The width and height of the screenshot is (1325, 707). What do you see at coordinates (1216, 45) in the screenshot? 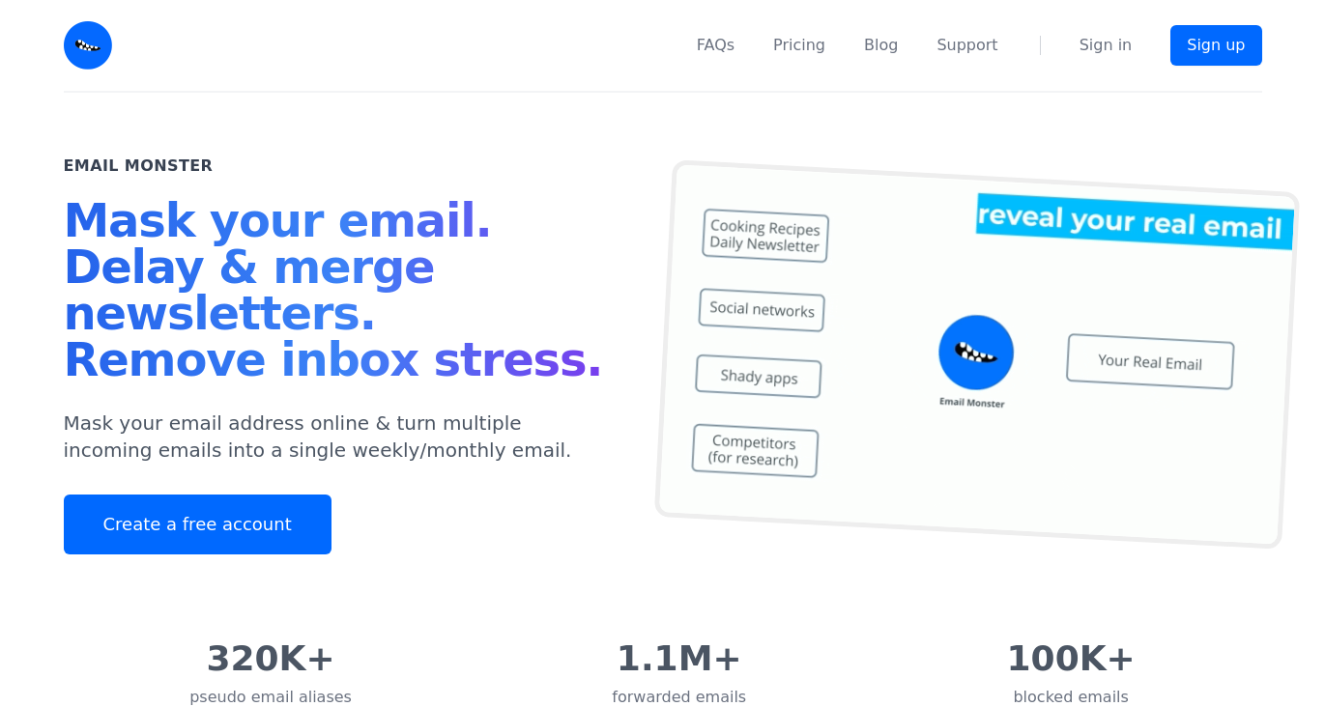
I see `a: Sign up` at bounding box center [1216, 45].